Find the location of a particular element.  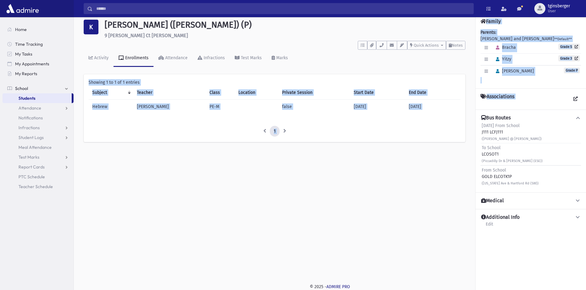

span: Notifications is located at coordinates (30, 118).